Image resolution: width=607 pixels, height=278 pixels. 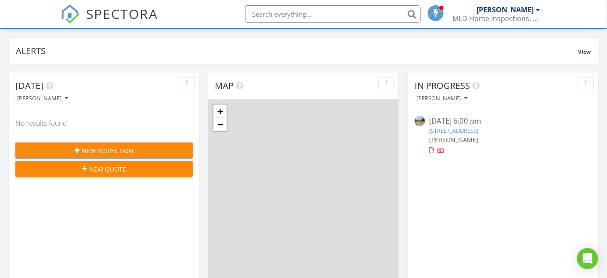 I want to click on span: View, so click(x=585, y=51).